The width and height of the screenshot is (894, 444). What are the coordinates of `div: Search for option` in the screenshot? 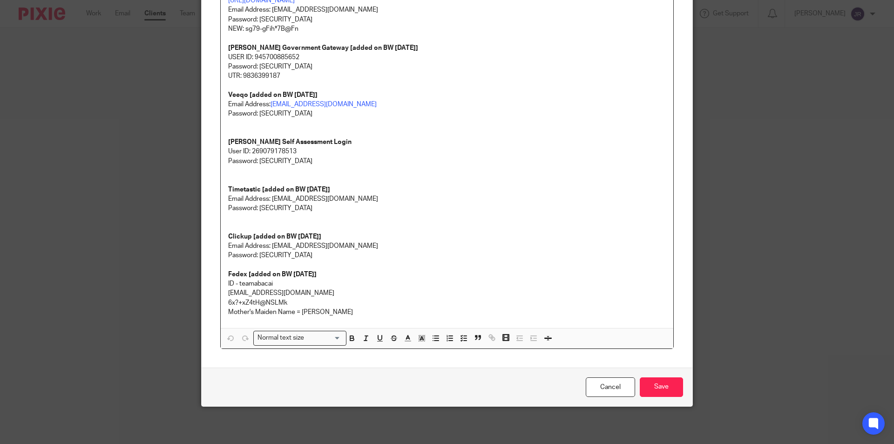 It's located at (300, 338).